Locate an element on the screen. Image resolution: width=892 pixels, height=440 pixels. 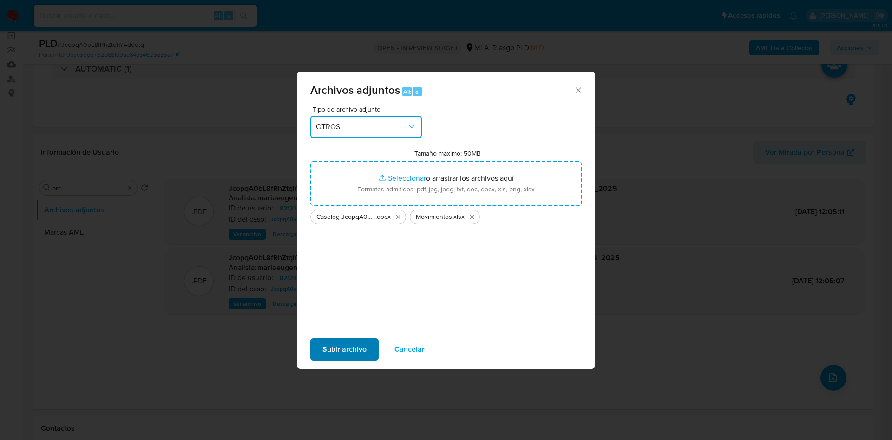
ul: Archivos seleccionados is located at coordinates (446, 215).